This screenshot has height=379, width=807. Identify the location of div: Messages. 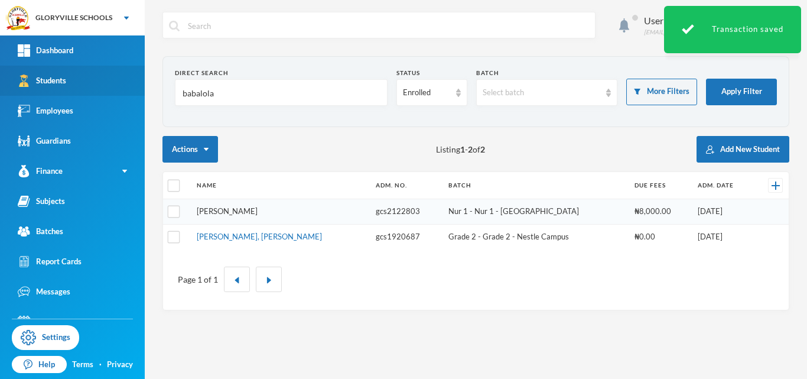
(44, 291).